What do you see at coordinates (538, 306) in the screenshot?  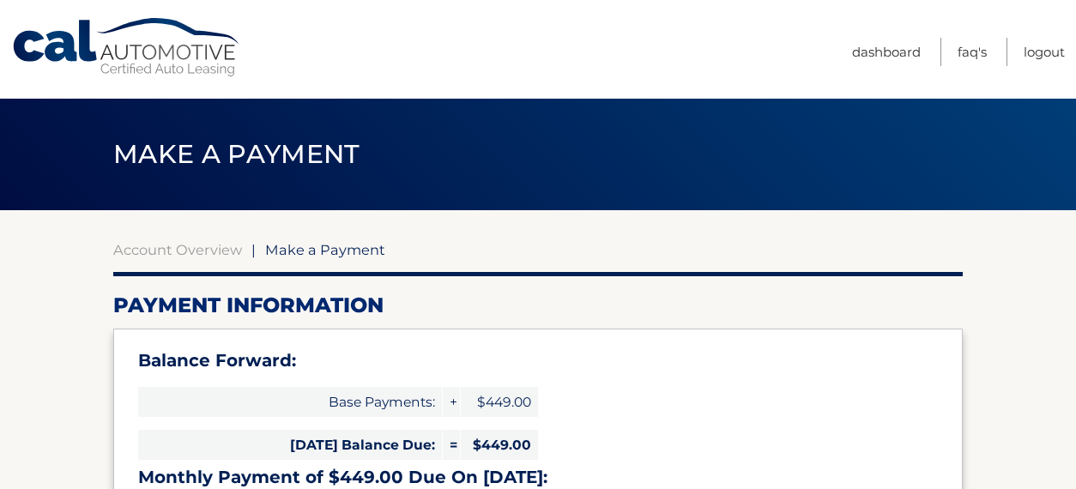 I see `h2: Payment Information` at bounding box center [538, 306].